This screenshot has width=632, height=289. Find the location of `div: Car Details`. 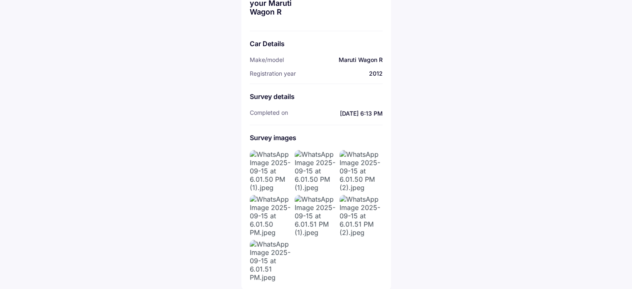

div: Car Details is located at coordinates (316, 44).